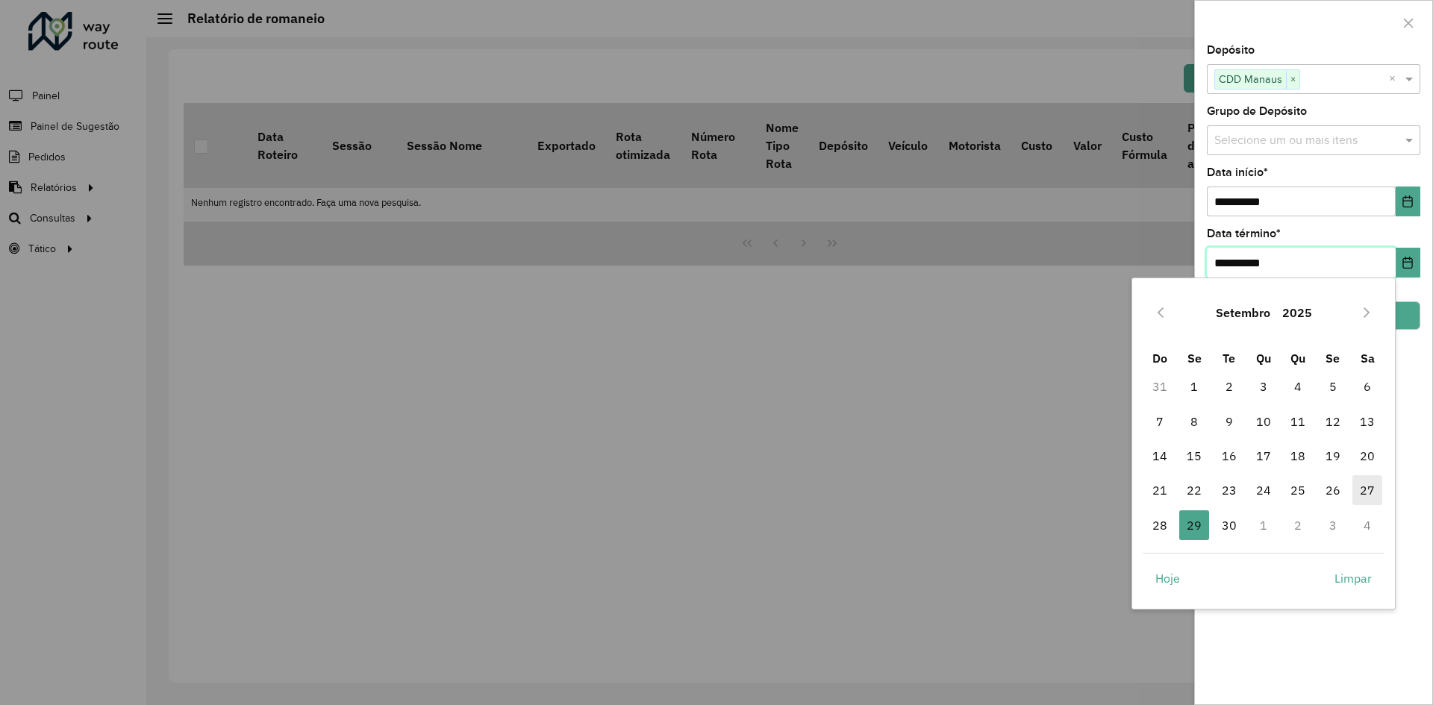 The image size is (1433, 705). What do you see at coordinates (1229, 526) in the screenshot?
I see `td: 30` at bounding box center [1229, 526].